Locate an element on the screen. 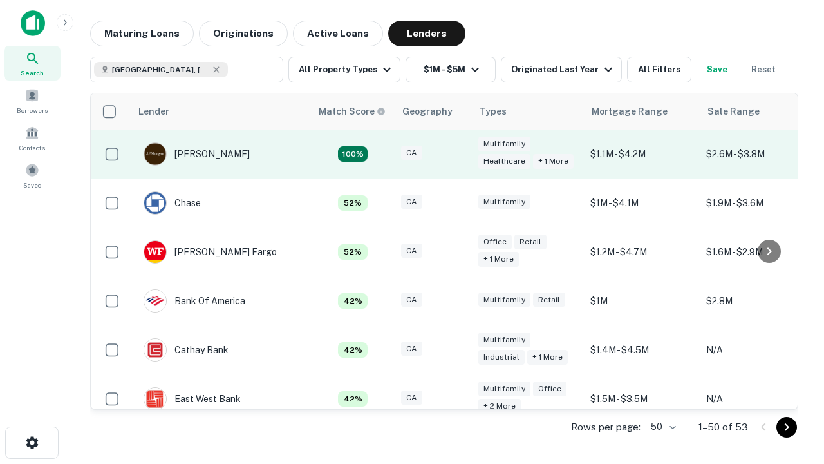 The image size is (824, 464). a: Search is located at coordinates (32, 63).